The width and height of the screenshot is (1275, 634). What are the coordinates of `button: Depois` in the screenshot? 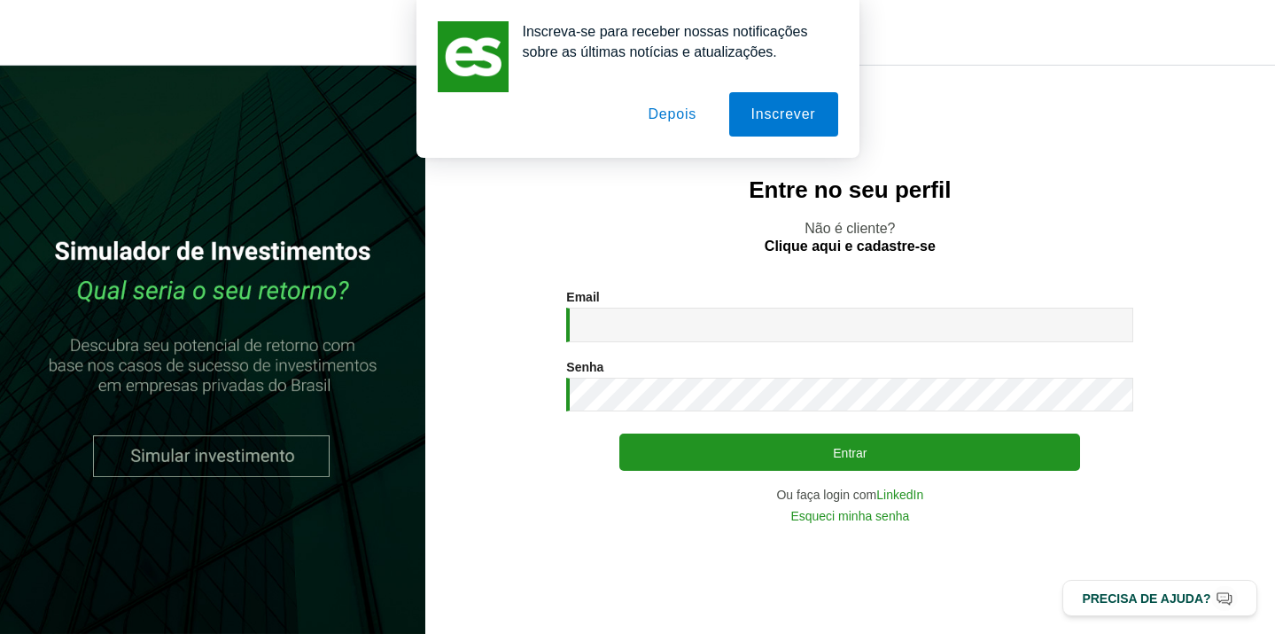 It's located at (672, 114).